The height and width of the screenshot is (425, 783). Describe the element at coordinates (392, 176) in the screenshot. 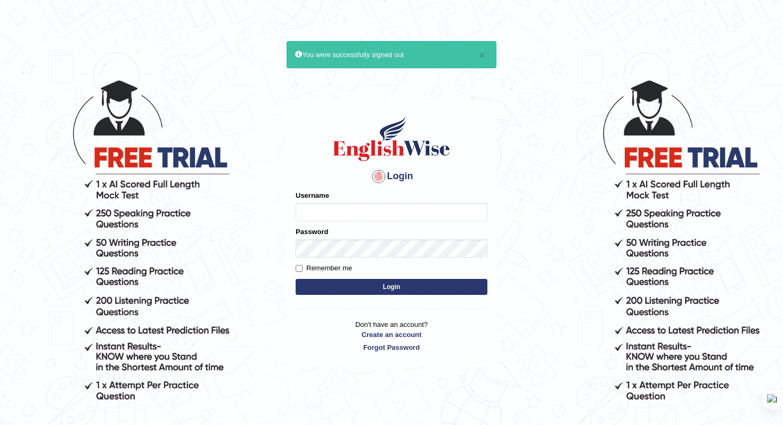

I see `h4: Login` at that location.